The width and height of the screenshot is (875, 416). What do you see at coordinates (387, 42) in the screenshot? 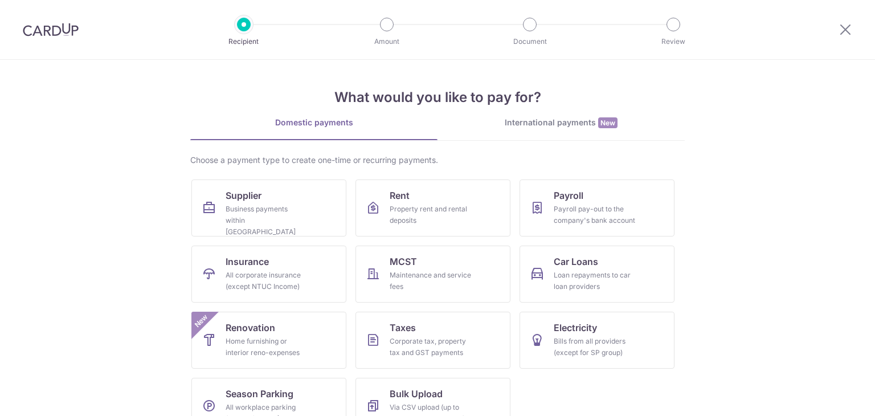
I see `p: Amount` at bounding box center [387, 42].